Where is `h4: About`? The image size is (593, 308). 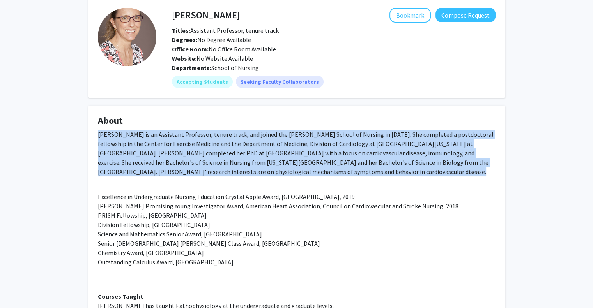 h4: About is located at coordinates (297, 121).